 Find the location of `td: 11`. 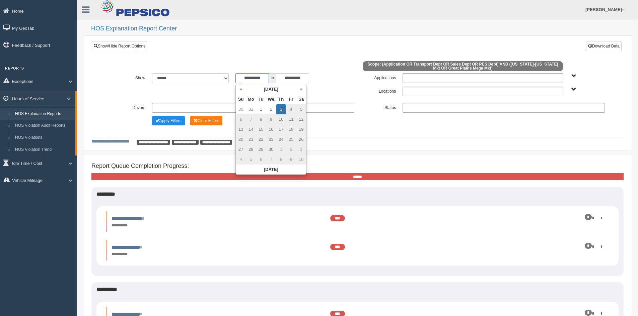

td: 11 is located at coordinates (291, 120).